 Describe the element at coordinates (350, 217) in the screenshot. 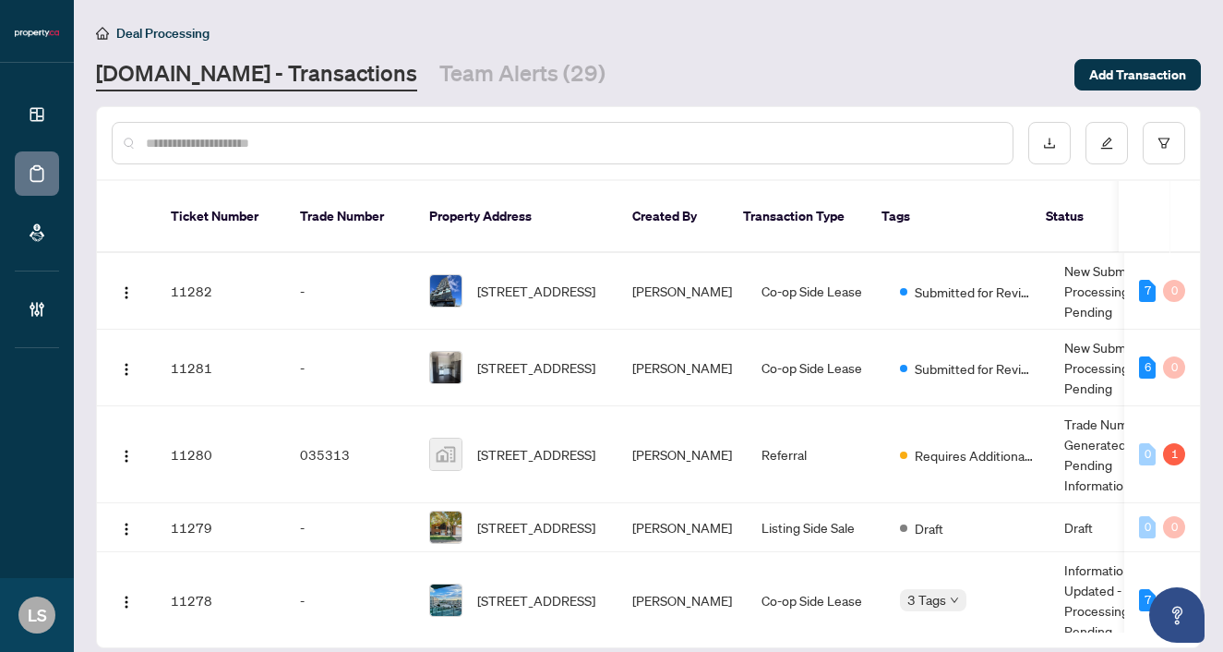

I see `th: Trade Number` at that location.